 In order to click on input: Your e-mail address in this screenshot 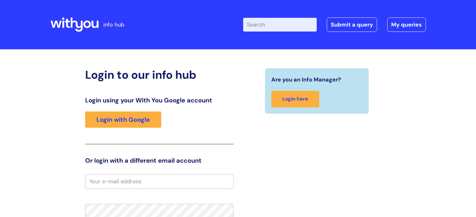, I will do `click(159, 182)`.